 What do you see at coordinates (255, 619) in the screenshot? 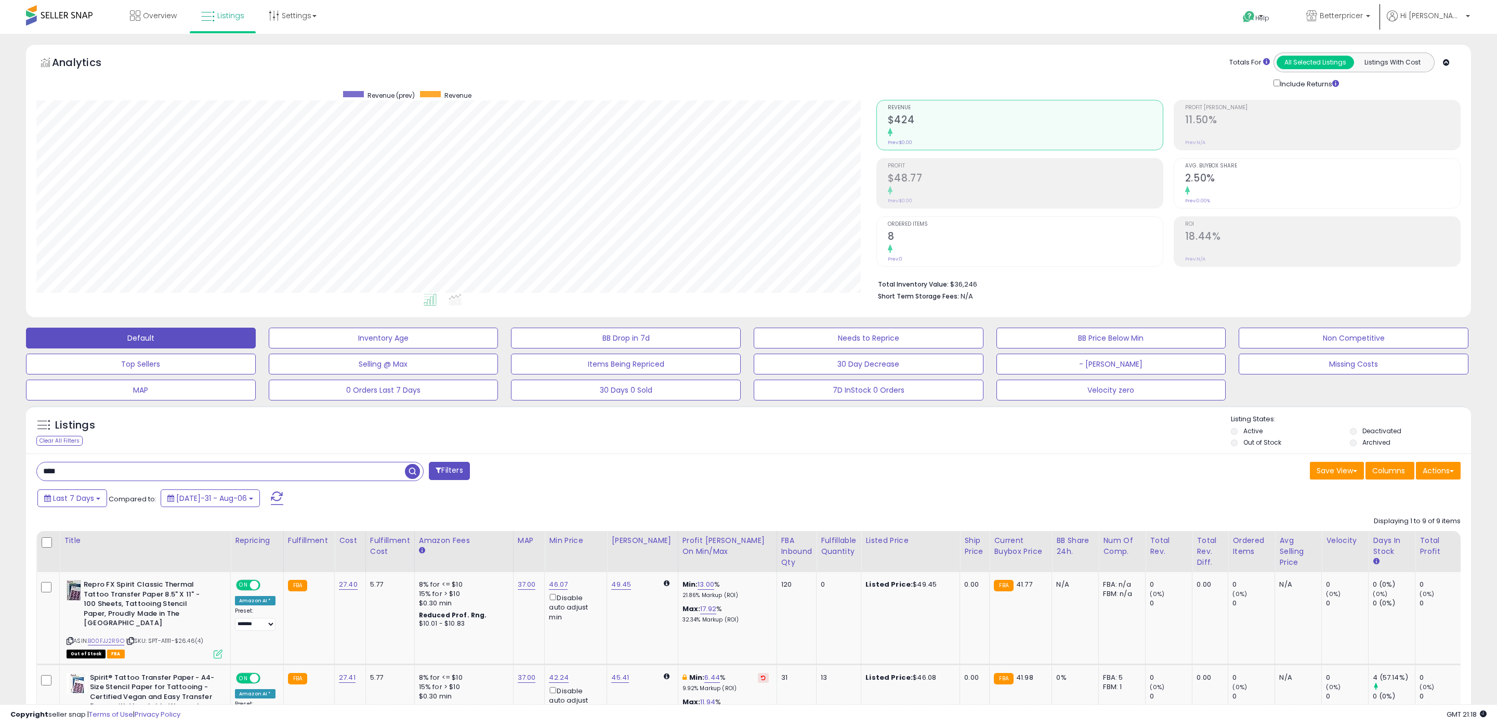
I see `div: Preset:` at bounding box center [255, 619].